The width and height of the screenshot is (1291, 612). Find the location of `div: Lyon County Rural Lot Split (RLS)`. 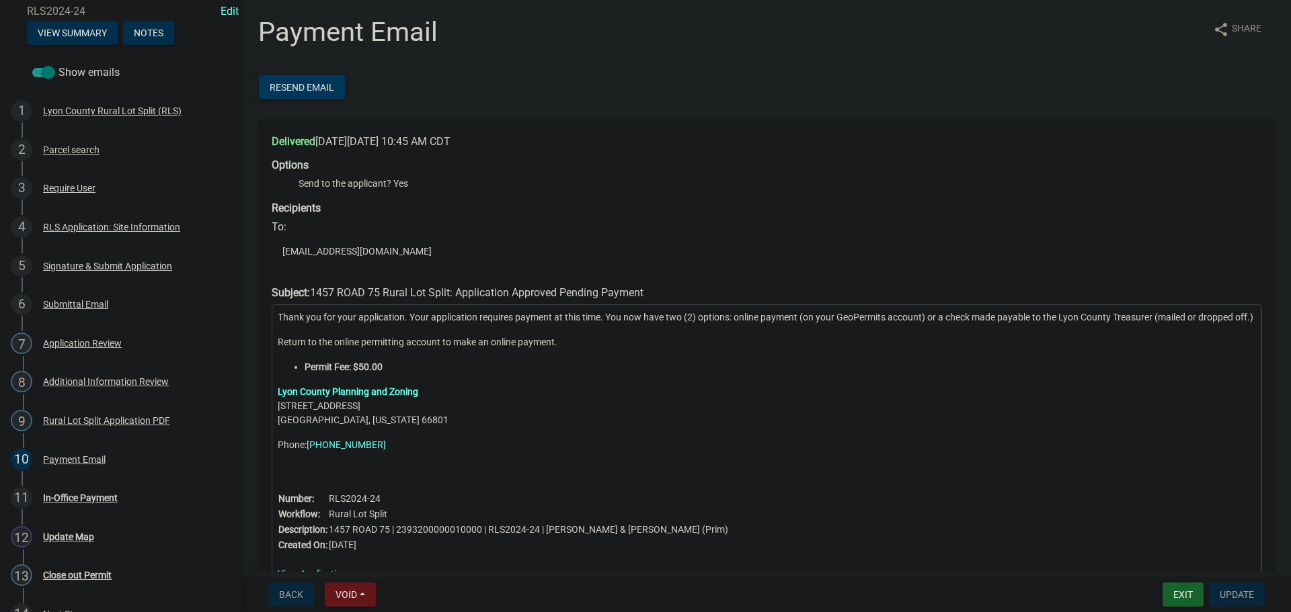

div: Lyon County Rural Lot Split (RLS) is located at coordinates (112, 111).